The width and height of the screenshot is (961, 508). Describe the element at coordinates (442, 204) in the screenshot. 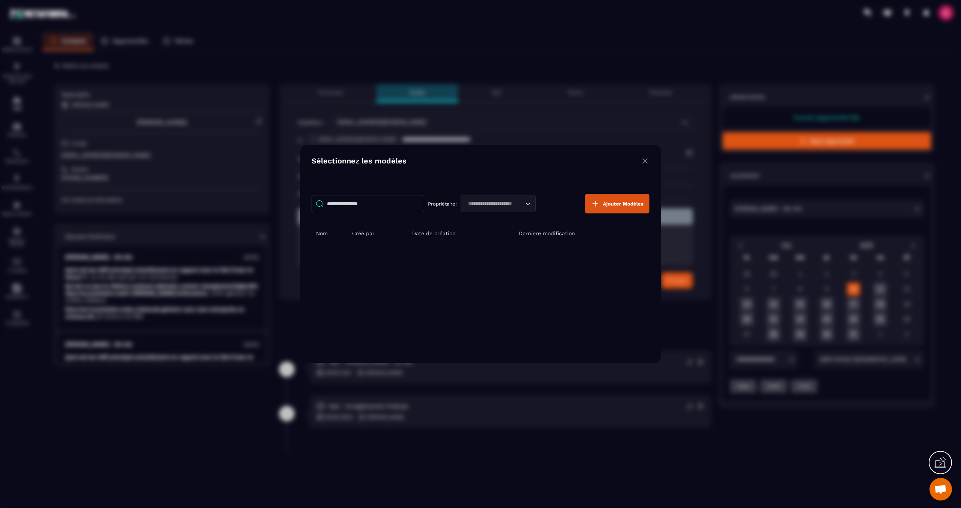

I see `p: Propriétaire:` at that location.